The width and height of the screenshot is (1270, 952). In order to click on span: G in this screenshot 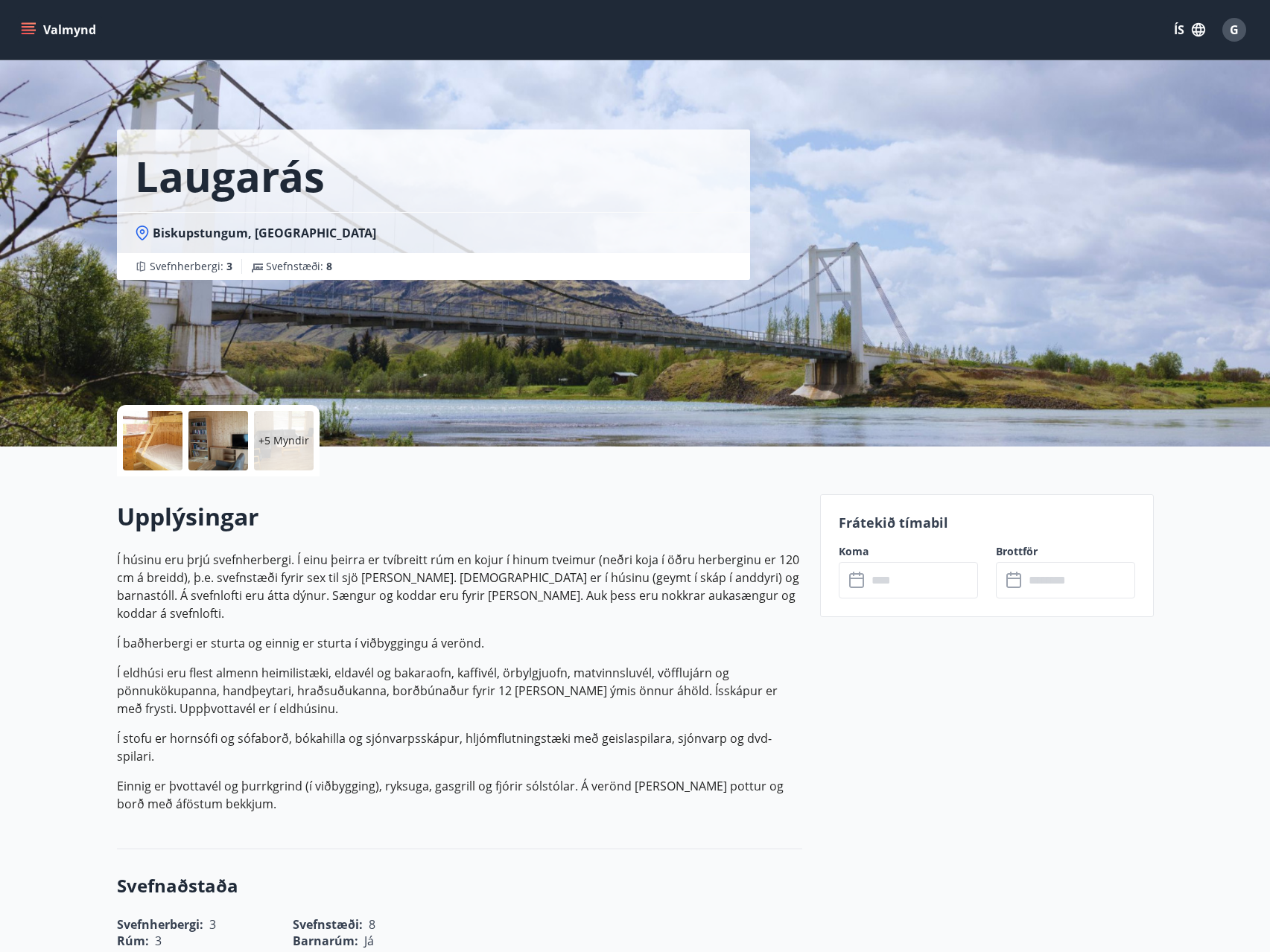, I will do `click(1234, 29)`.